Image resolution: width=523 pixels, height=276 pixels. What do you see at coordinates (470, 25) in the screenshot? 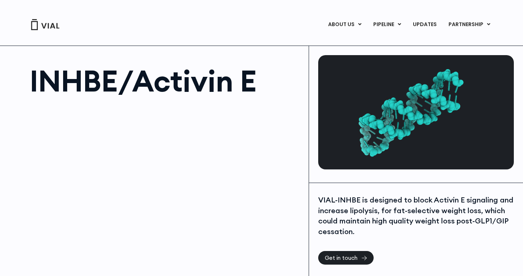
I see `a: PARTNERSHIPMenu Toggle` at bounding box center [470, 25].